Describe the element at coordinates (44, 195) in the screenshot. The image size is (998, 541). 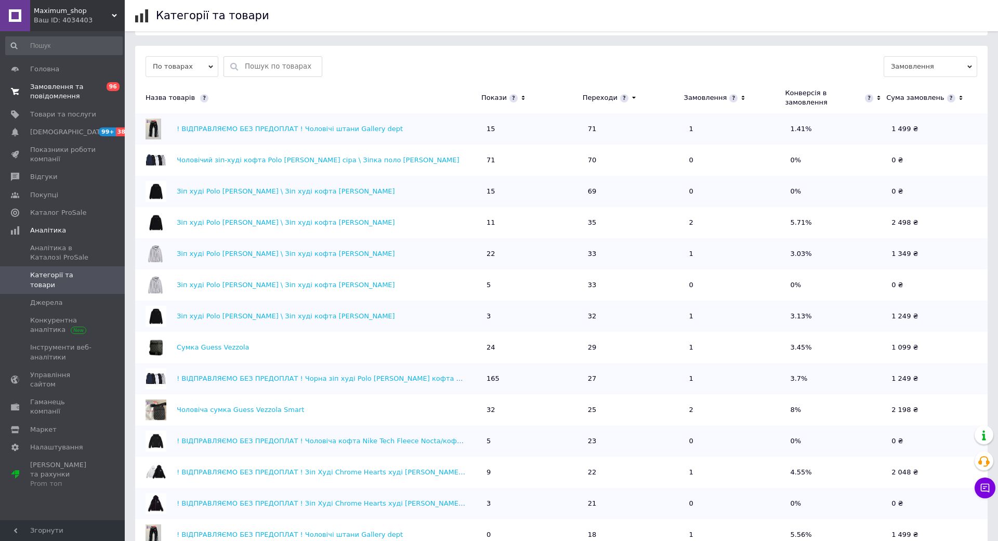
I see `span: Покупці` at that location.